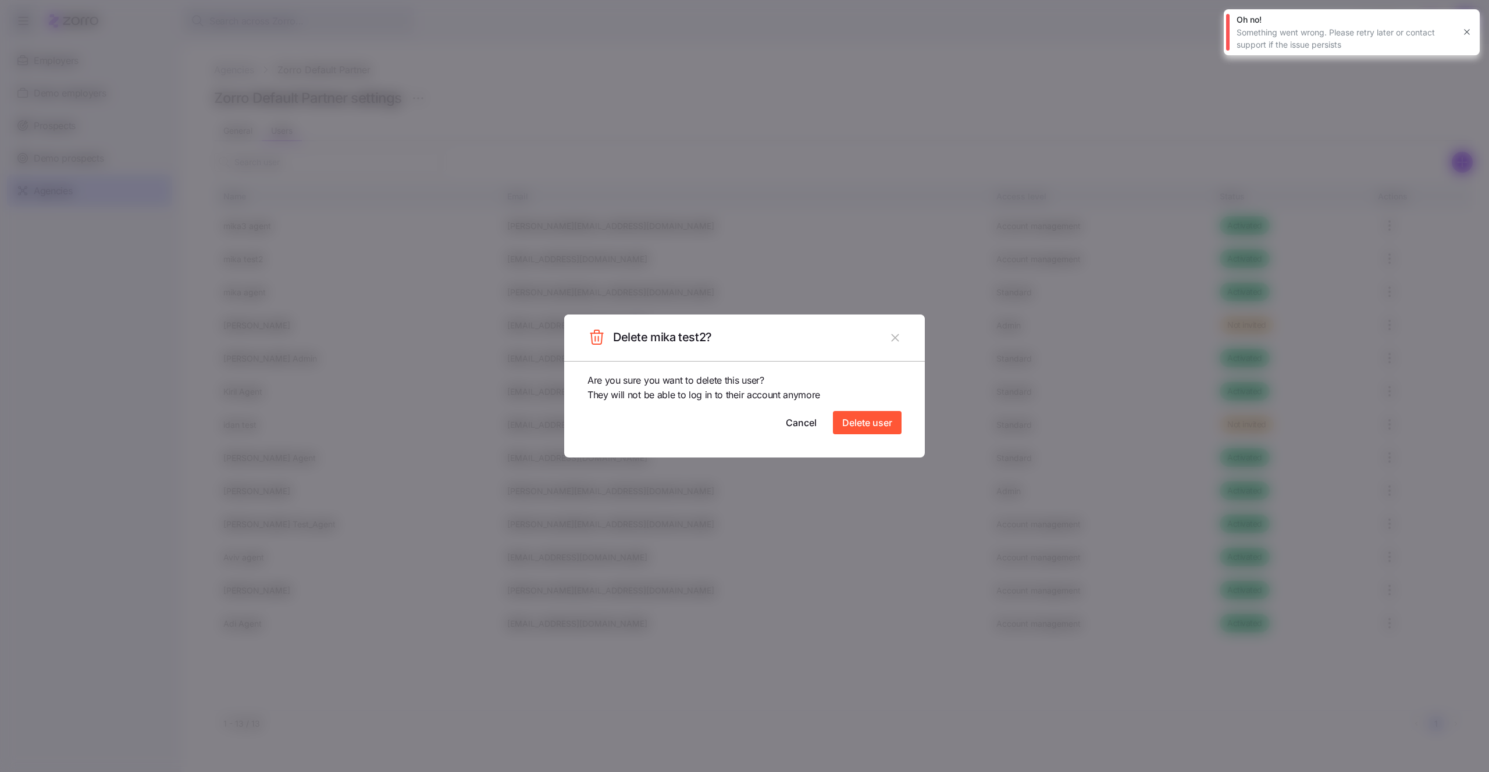 The width and height of the screenshot is (1489, 772). Describe the element at coordinates (662, 337) in the screenshot. I see `h2: Delete mika test2?` at that location.